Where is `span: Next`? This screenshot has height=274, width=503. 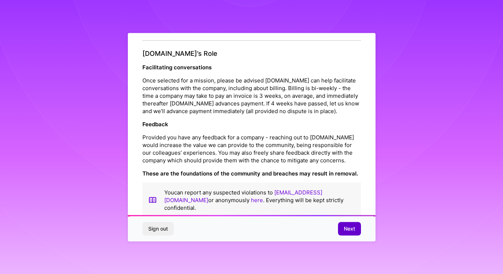 span: Next is located at coordinates (349, 228).